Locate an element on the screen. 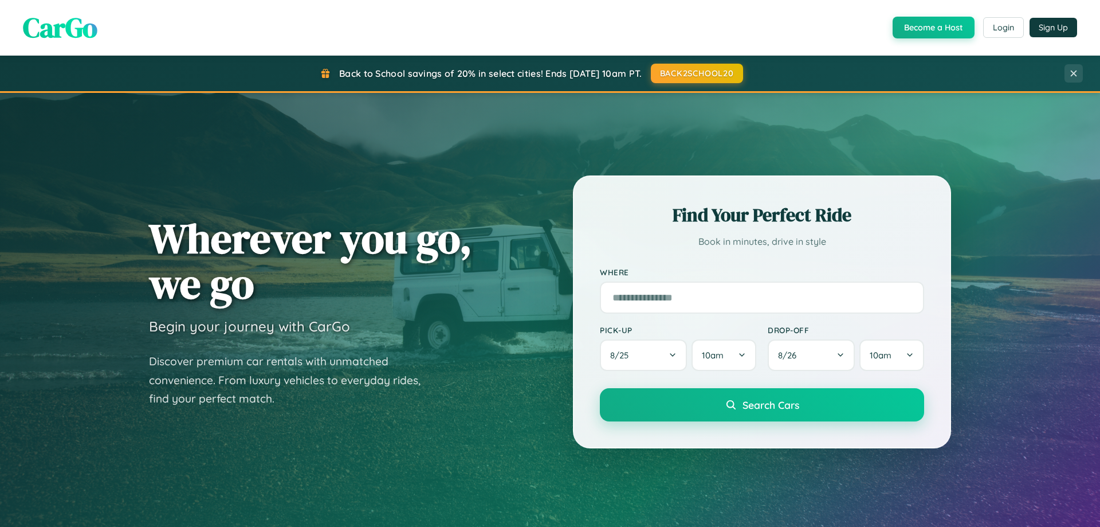 This screenshot has width=1100, height=527. button: Login is located at coordinates (1003, 28).